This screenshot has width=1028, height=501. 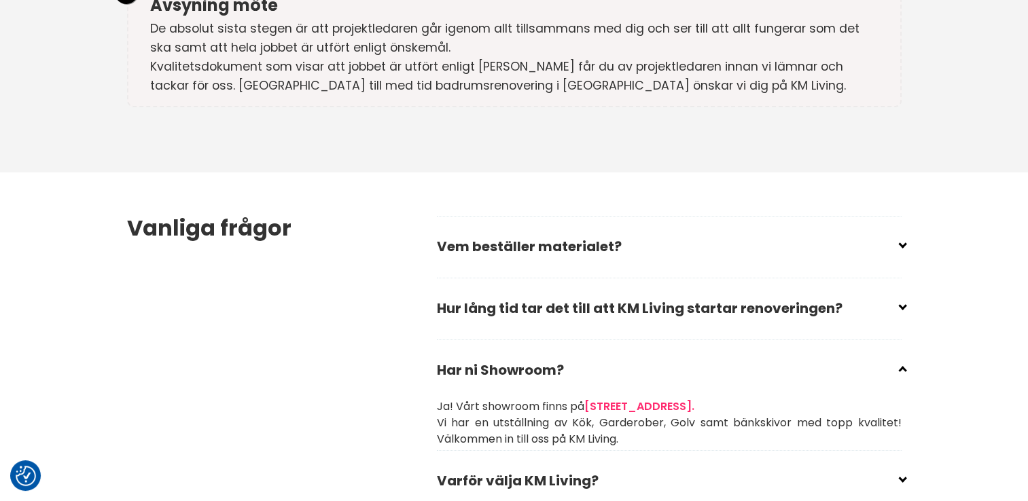 What do you see at coordinates (26, 476) in the screenshot?
I see `img: Revisit consent button` at bounding box center [26, 476].